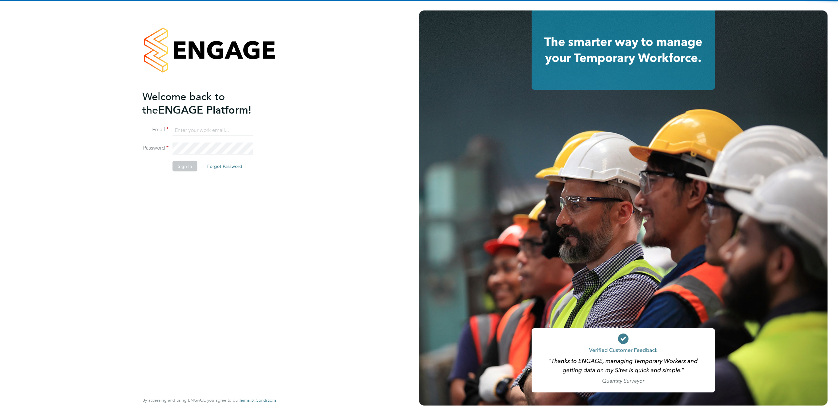 Image resolution: width=838 pixels, height=416 pixels. Describe the element at coordinates (258, 400) in the screenshot. I see `span: Terms & Conditions` at that location.